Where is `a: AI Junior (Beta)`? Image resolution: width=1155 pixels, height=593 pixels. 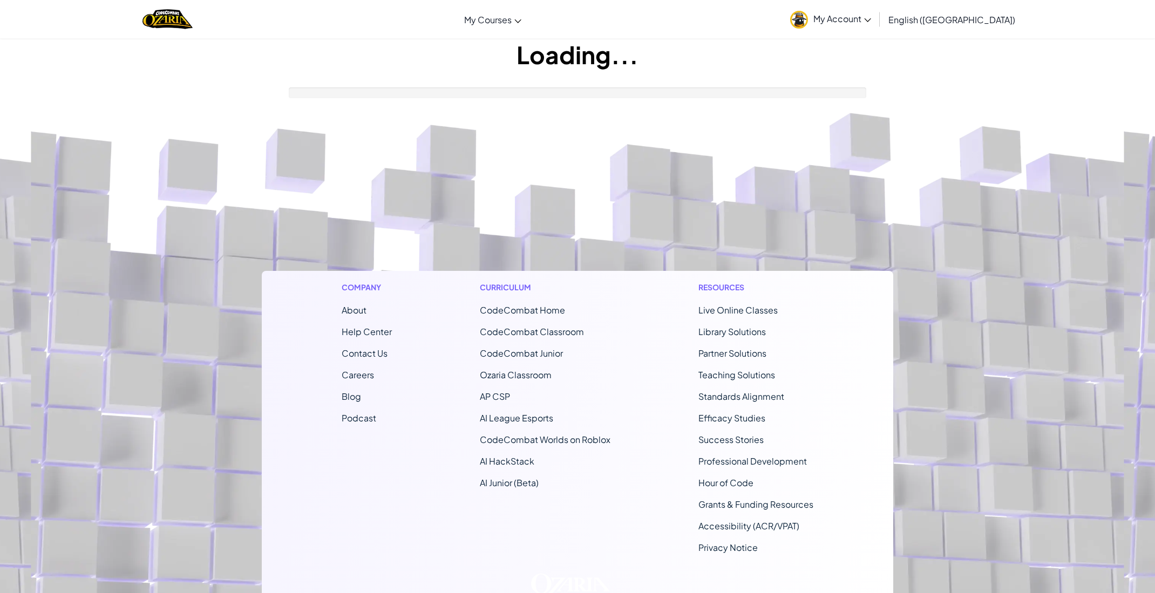 a: AI Junior (Beta) is located at coordinates (509, 482).